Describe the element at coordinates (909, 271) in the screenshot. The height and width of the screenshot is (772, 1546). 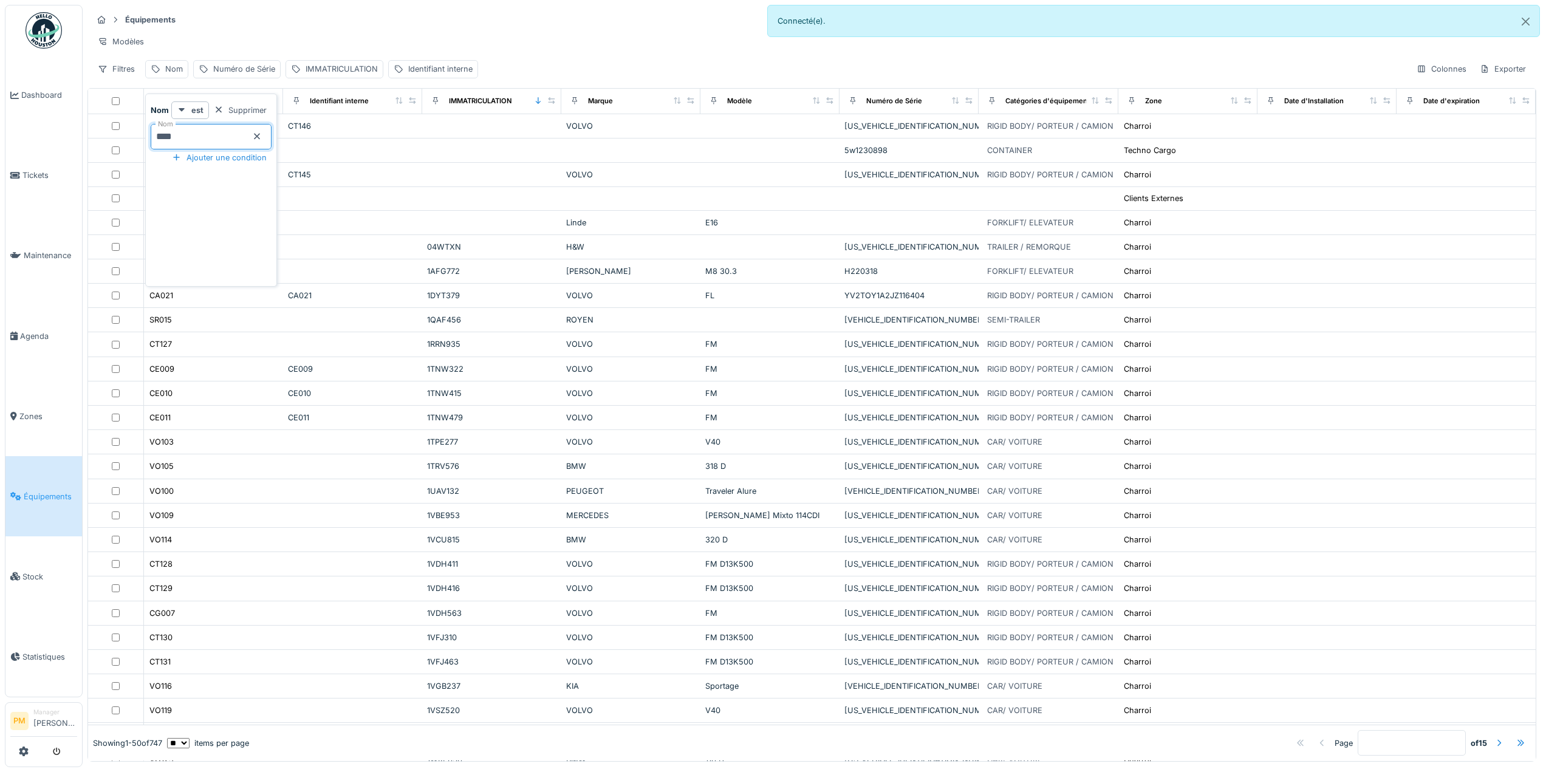
I see `div: H220318` at that location.